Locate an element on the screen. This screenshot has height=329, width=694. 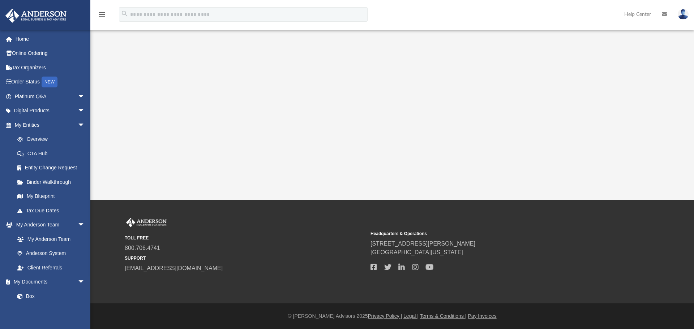
i: menu is located at coordinates (102, 14).